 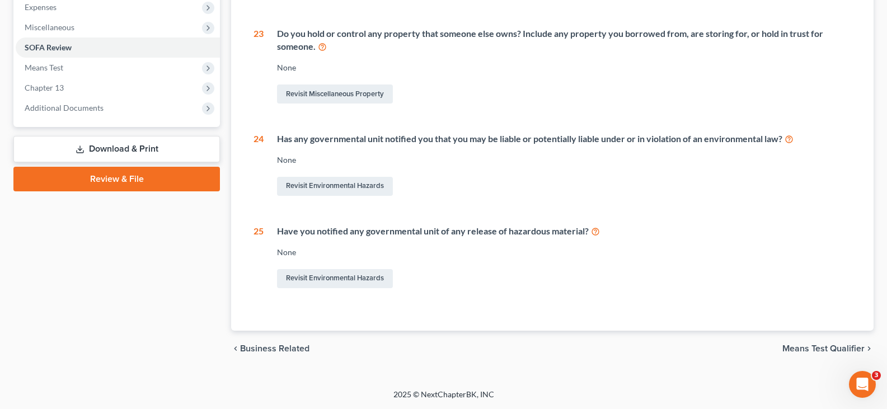 What do you see at coordinates (259, 67) in the screenshot?
I see `div: 23` at bounding box center [259, 67].